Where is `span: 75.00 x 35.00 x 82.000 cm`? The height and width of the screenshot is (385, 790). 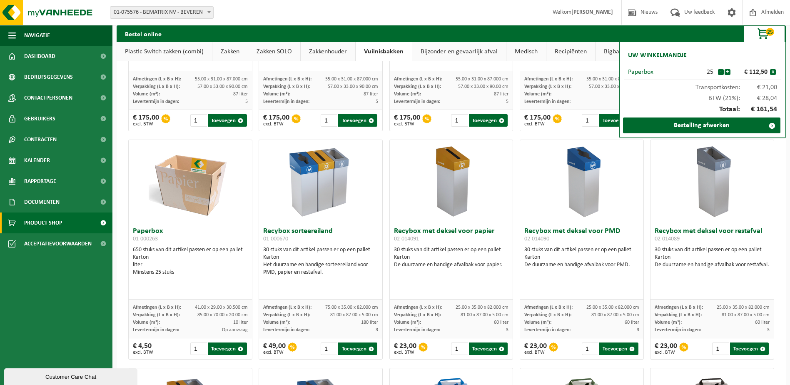 span: 75.00 x 35.00 x 82.000 cm is located at coordinates (352, 307).